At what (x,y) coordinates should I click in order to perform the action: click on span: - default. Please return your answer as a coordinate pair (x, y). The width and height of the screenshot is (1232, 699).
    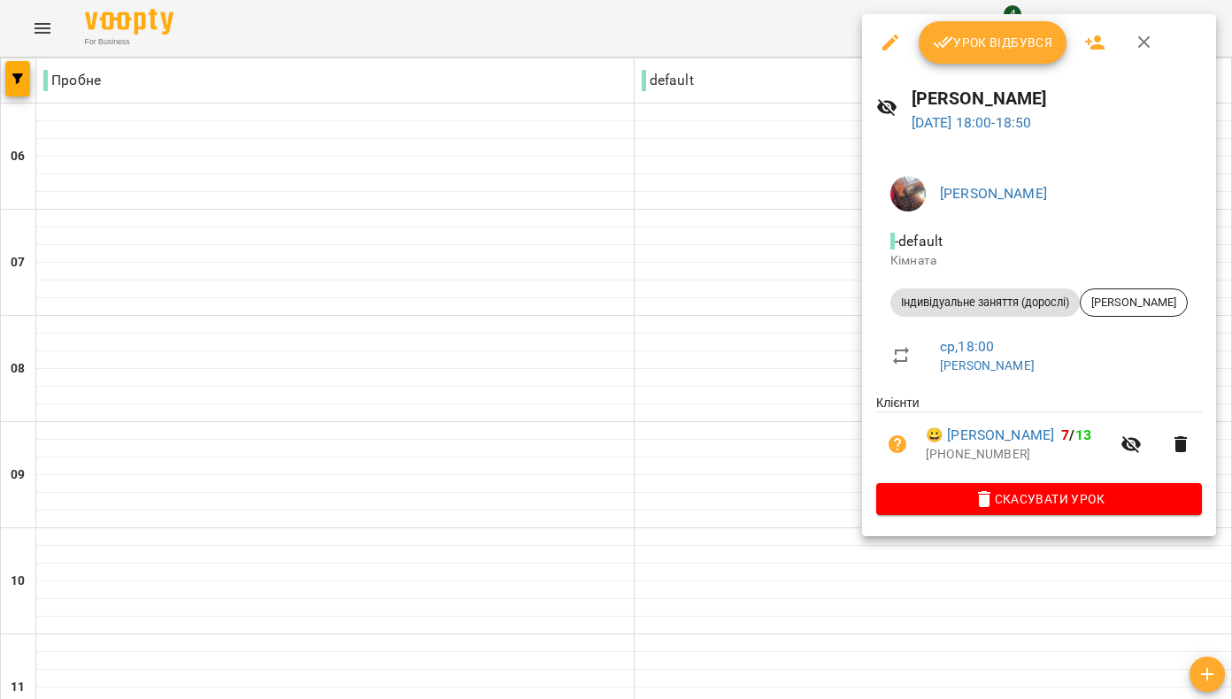
    Looking at the image, I should click on (917, 241).